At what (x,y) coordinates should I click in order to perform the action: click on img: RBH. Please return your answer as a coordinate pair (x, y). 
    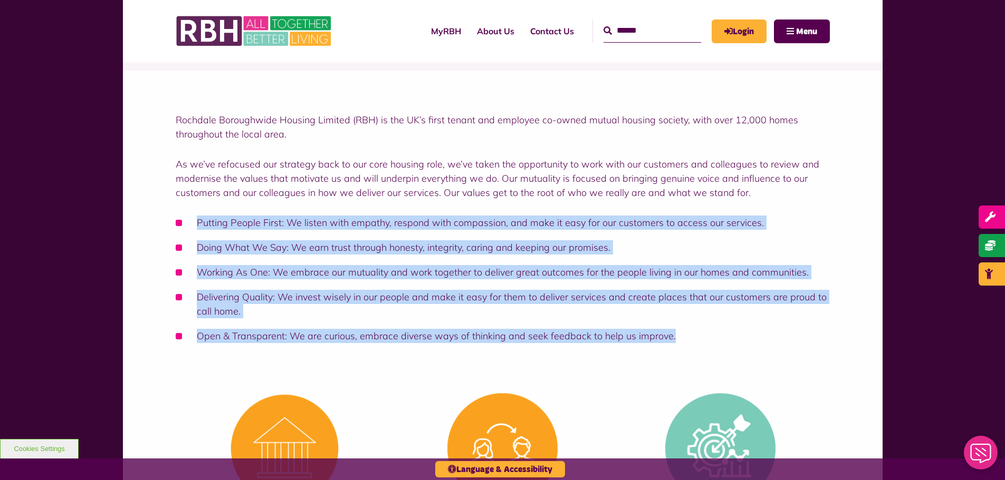
    Looking at the image, I should click on (255, 31).